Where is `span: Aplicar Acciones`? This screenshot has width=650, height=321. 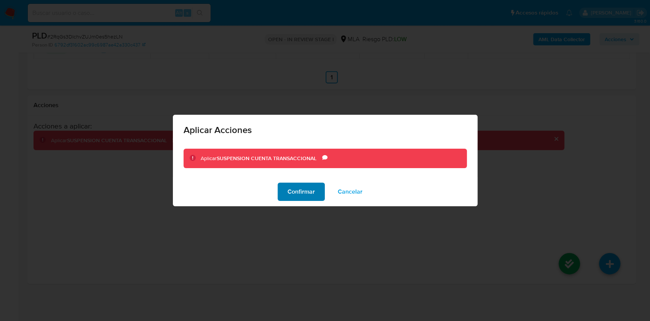
span: Aplicar Acciones is located at coordinates (325, 130).